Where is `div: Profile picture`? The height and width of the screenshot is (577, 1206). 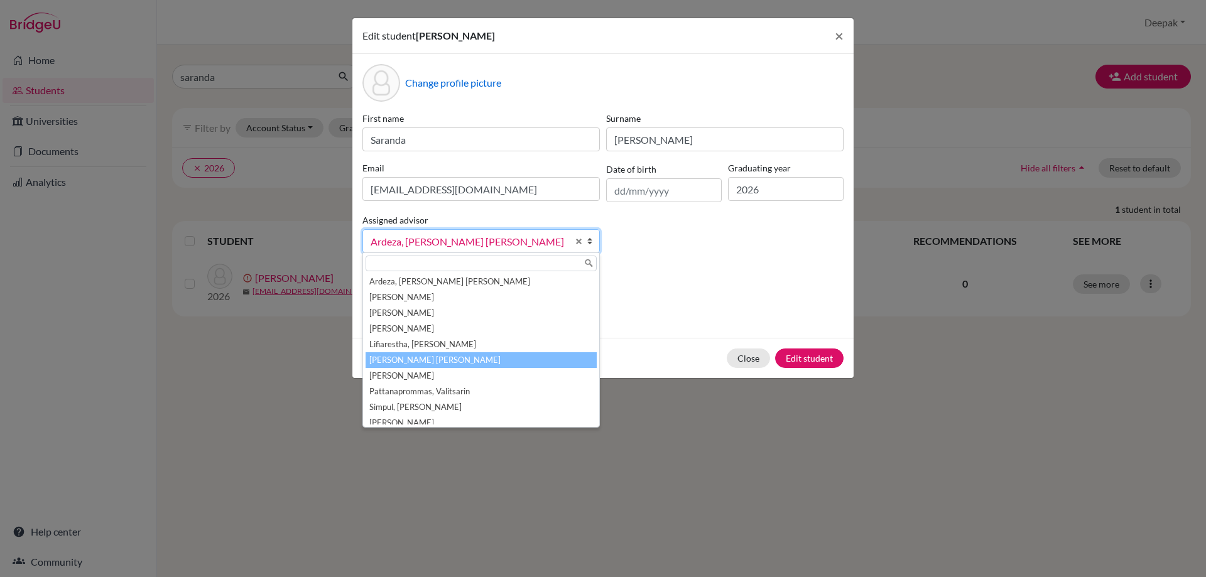
div: Profile picture is located at coordinates (381, 83).